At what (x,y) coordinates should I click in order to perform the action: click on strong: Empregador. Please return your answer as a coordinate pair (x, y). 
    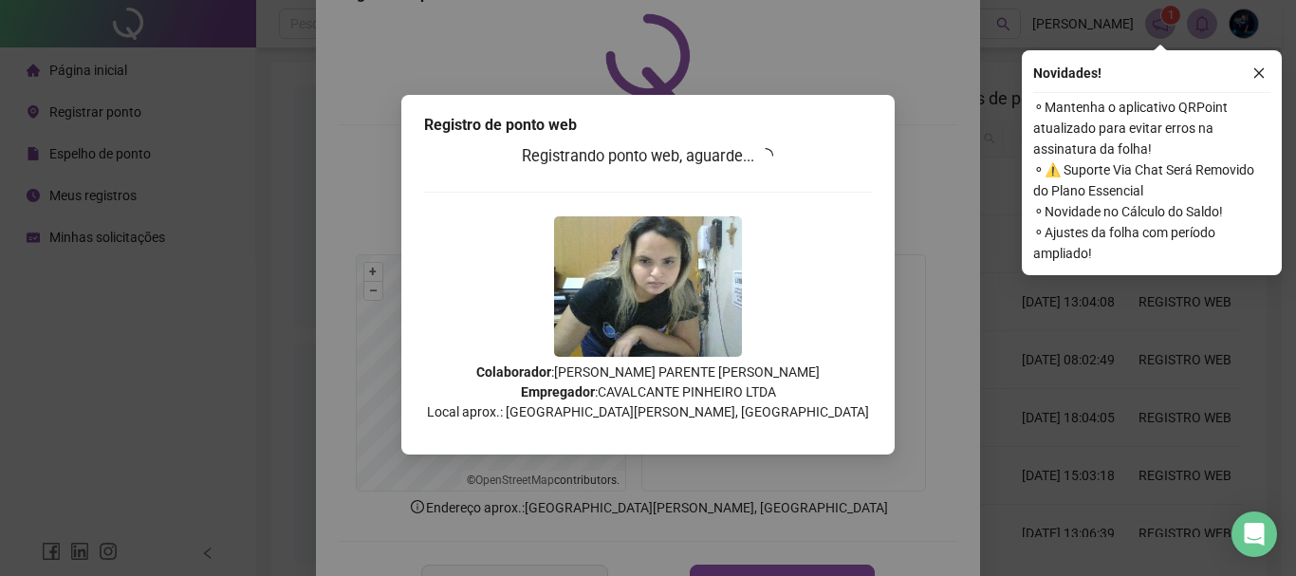
    Looking at the image, I should click on (558, 392).